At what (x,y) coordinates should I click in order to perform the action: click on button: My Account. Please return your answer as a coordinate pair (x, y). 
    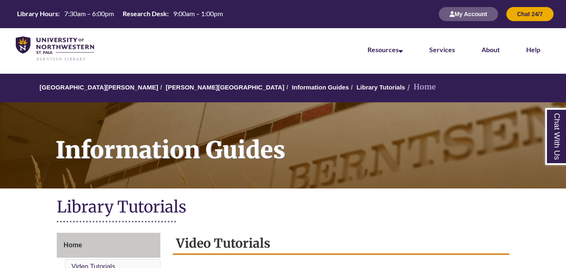
    Looking at the image, I should click on (468, 14).